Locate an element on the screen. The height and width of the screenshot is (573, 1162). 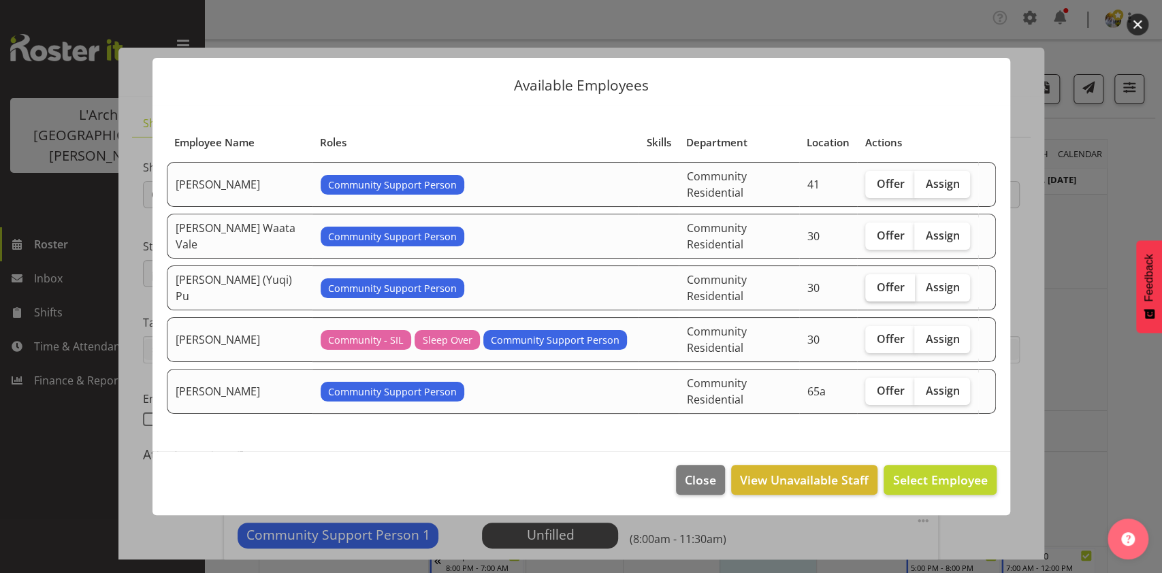
span: 65a is located at coordinates (816, 391).